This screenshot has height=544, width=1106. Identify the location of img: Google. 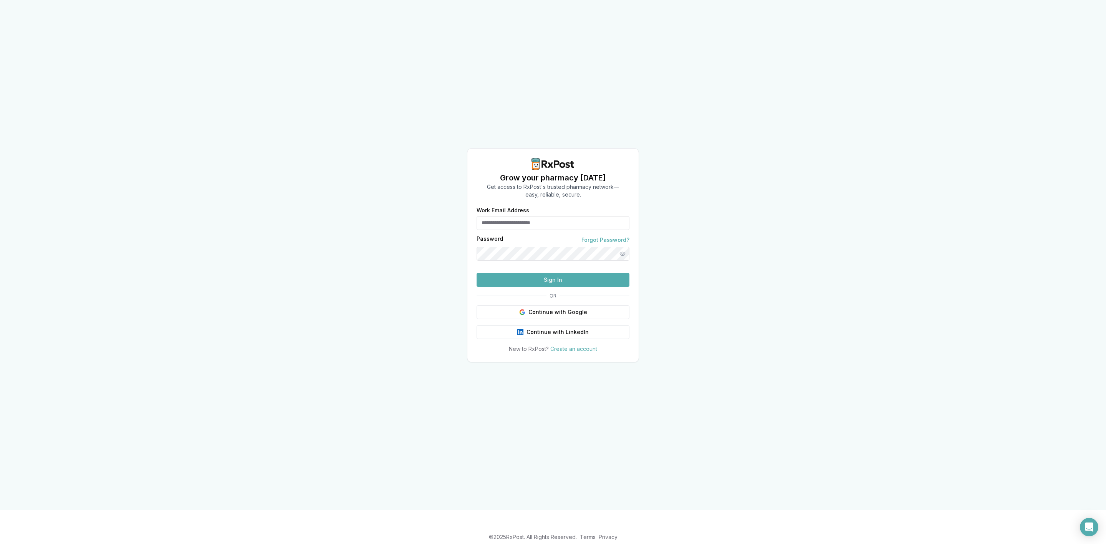
(522, 312).